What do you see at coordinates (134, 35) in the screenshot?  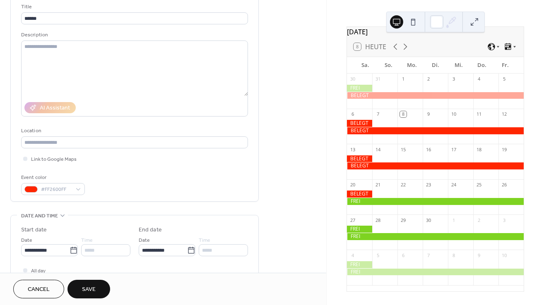 I see `div: Description` at bounding box center [134, 35].